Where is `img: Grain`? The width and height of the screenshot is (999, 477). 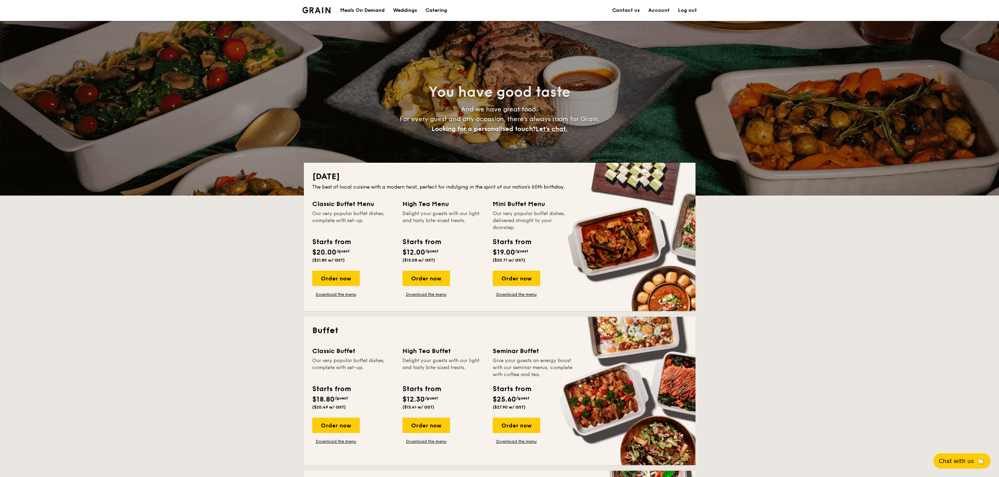
img: Grain is located at coordinates (316, 10).